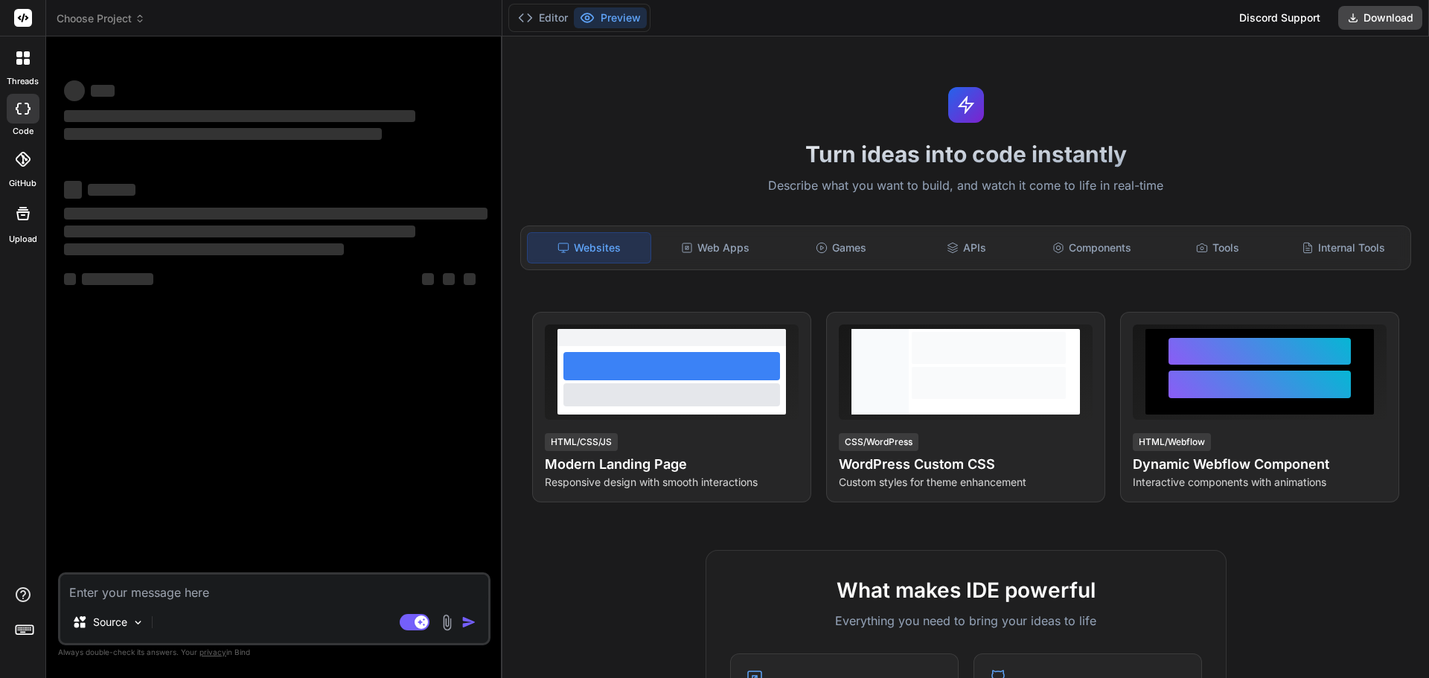  What do you see at coordinates (965, 154) in the screenshot?
I see `h1: Turn ideas into code instantly` at bounding box center [965, 154].